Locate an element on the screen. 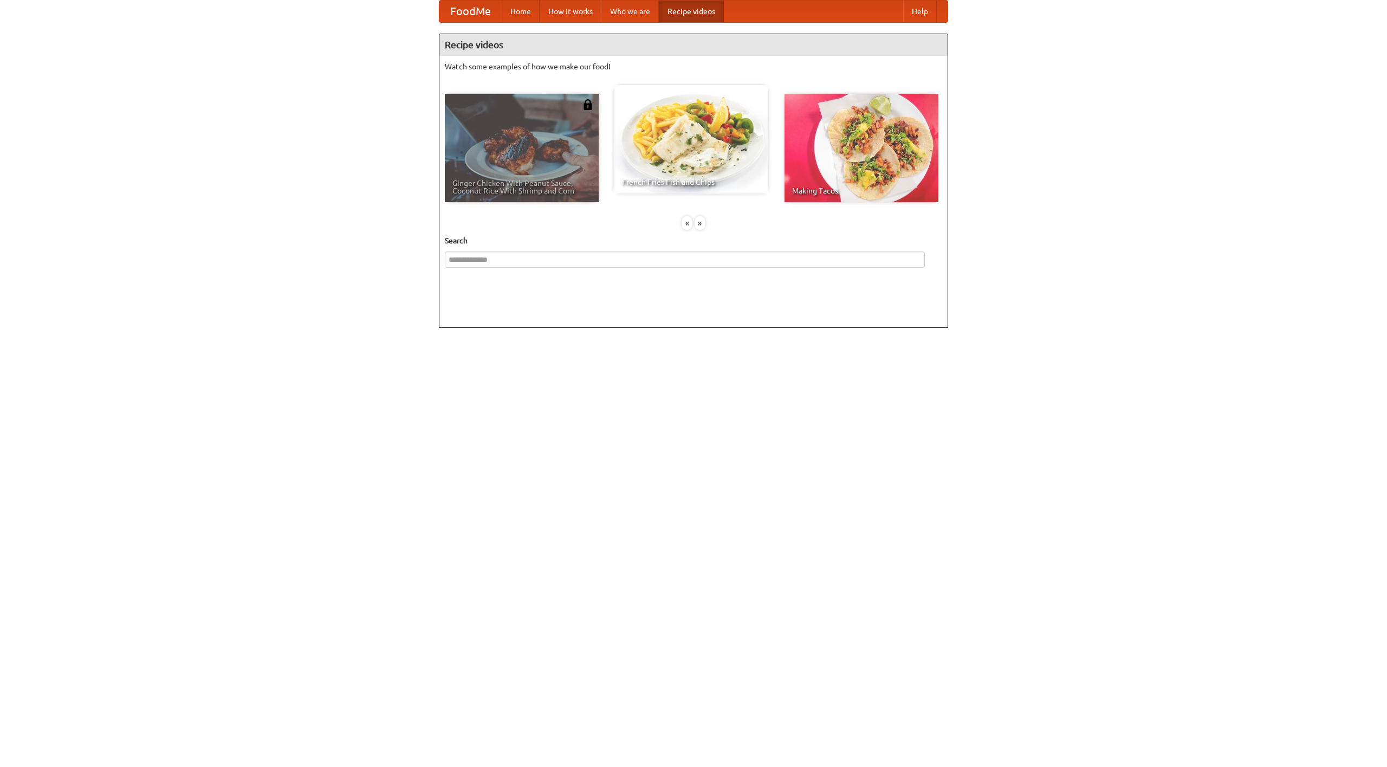  img: 483408.png is located at coordinates (588, 105).